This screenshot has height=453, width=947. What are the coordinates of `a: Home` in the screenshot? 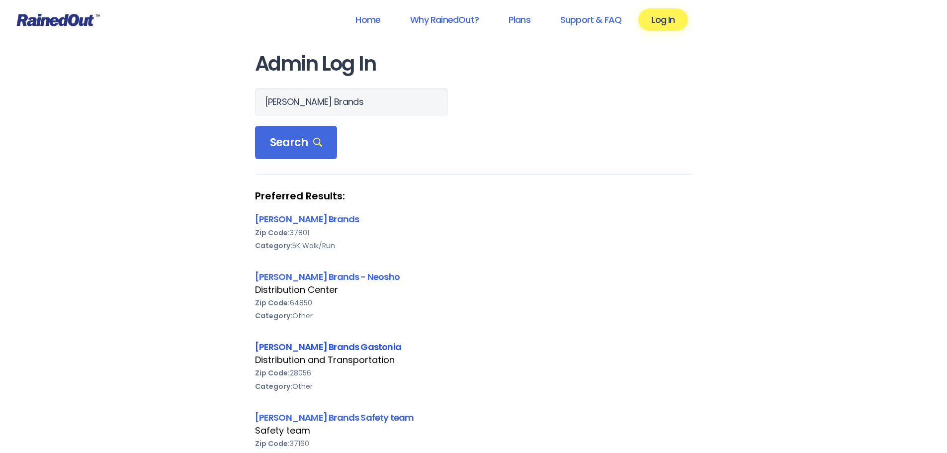 It's located at (368, 19).